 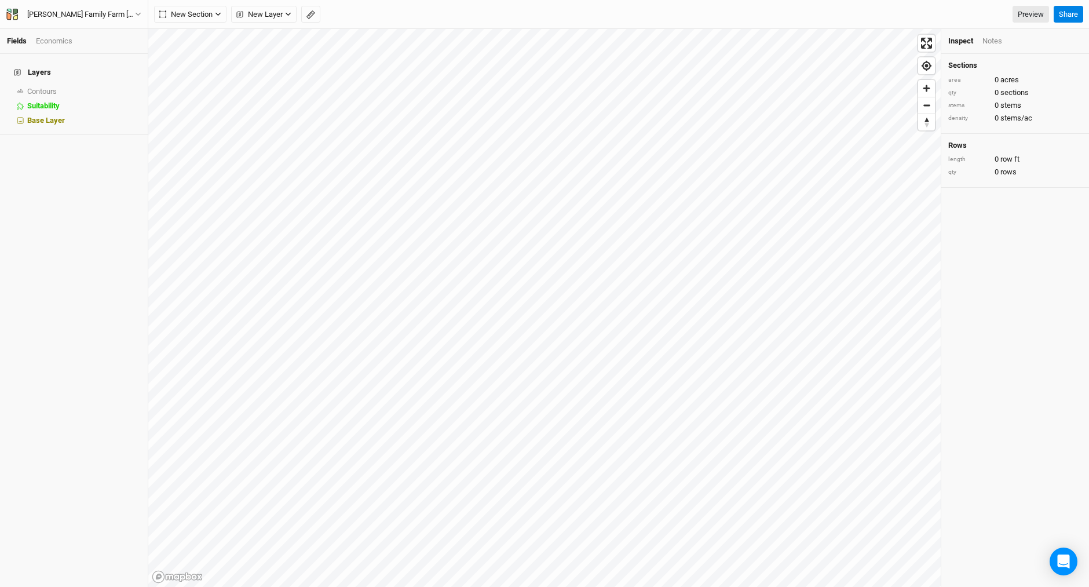 What do you see at coordinates (84, 106) in the screenshot?
I see `div: Suitability` at bounding box center [84, 106].